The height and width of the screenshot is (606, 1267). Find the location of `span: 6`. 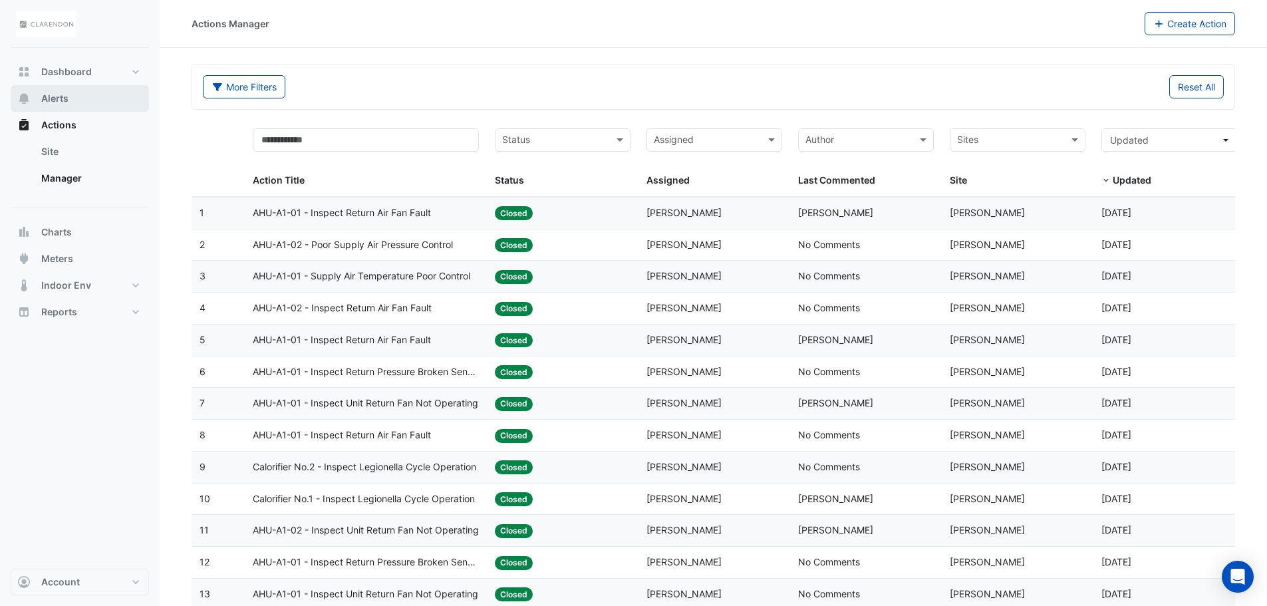

span: 6 is located at coordinates (202, 371).